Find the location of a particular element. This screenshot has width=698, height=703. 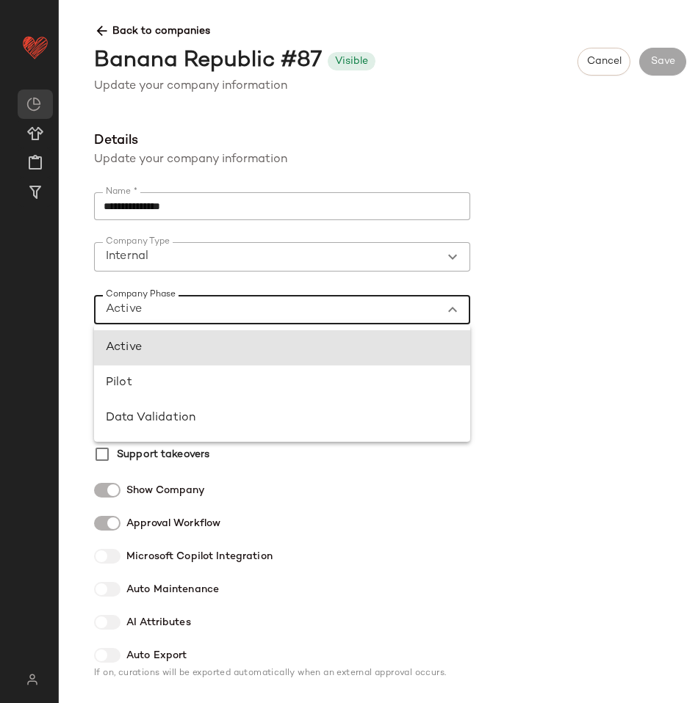

i: Open is located at coordinates (452, 363).